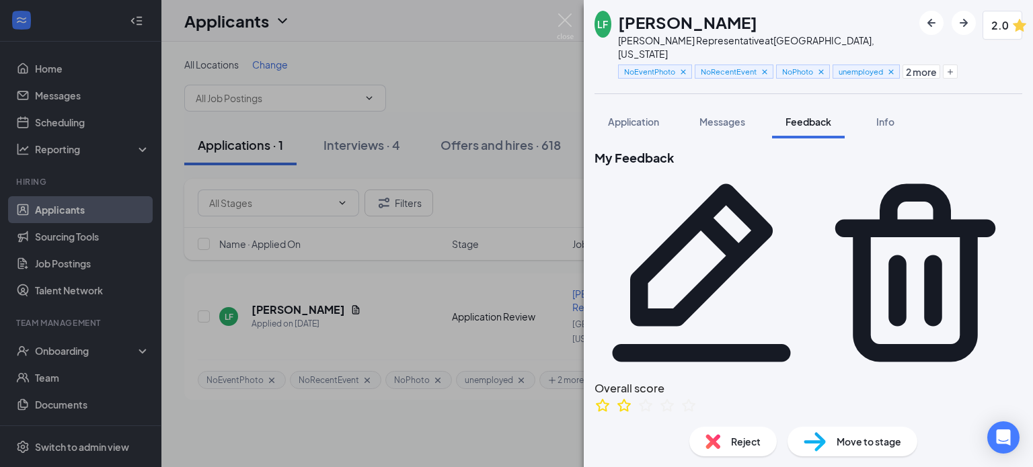  What do you see at coordinates (885, 122) in the screenshot?
I see `span: Info` at bounding box center [885, 122].